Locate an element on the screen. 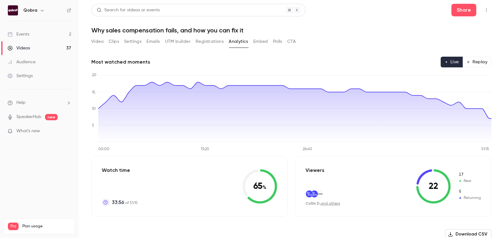  button: Video is located at coordinates (97, 42).